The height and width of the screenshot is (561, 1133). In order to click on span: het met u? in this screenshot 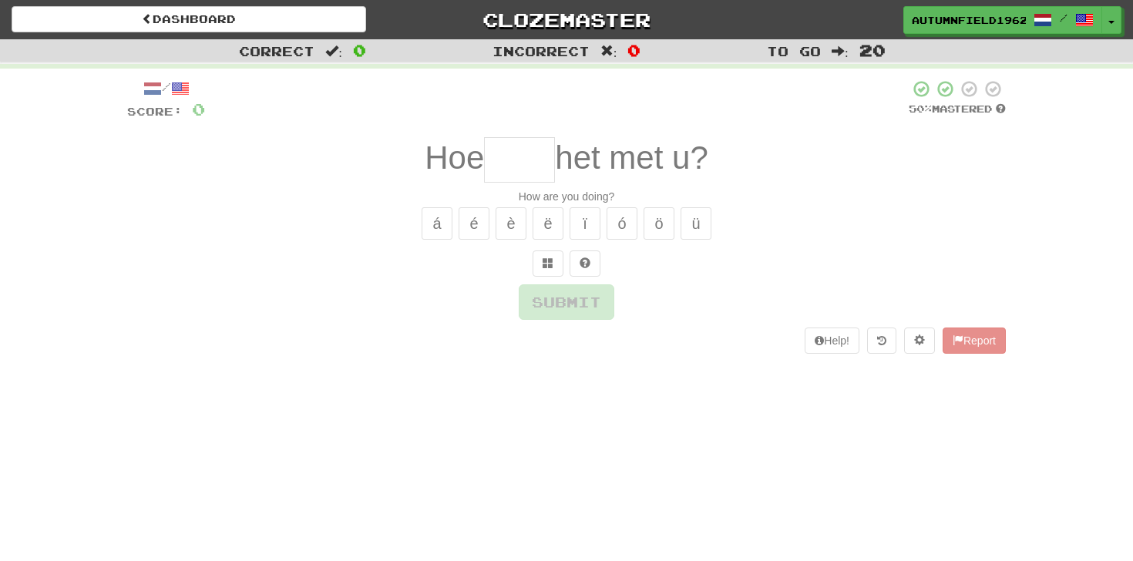, I will do `click(631, 157)`.